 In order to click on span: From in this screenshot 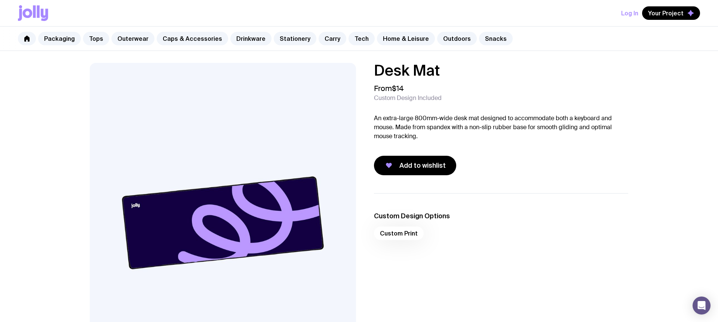, I will do `click(389, 88)`.